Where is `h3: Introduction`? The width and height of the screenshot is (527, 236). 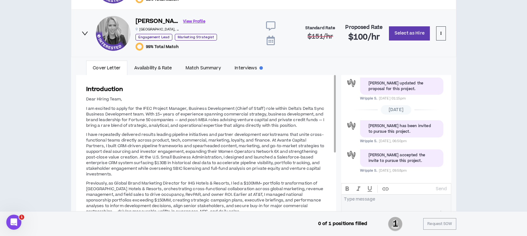
h3: Introduction is located at coordinates (206, 89).